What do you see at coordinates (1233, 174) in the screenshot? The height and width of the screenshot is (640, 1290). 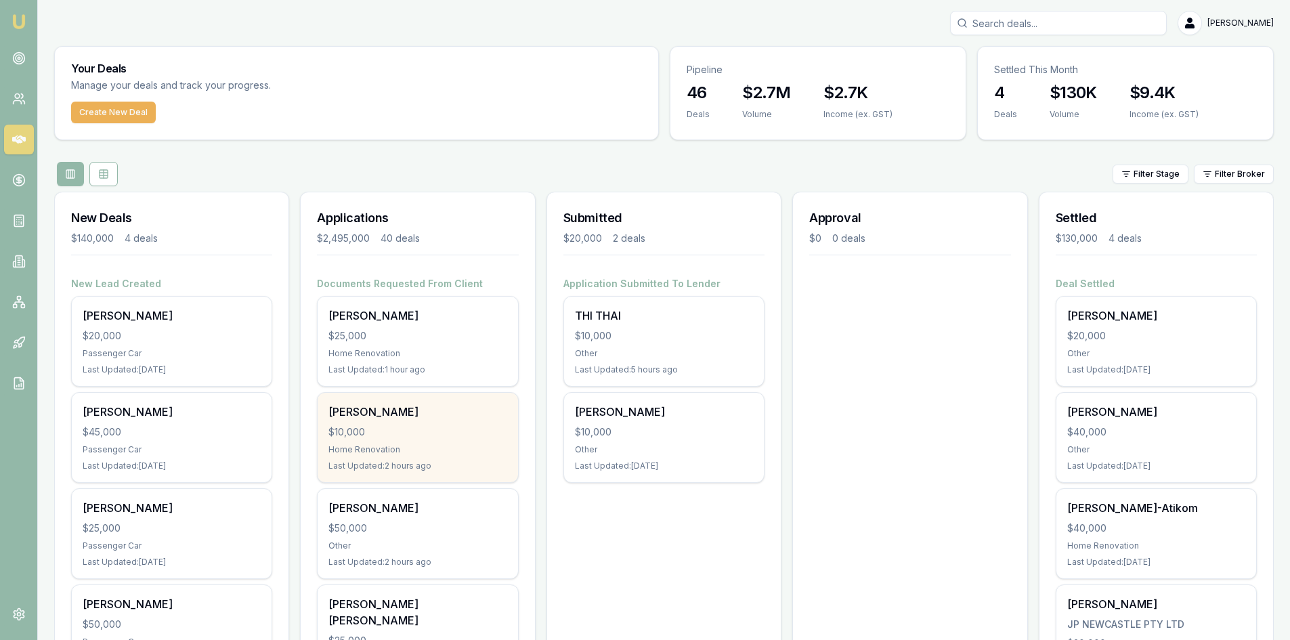 I see `button: Filter Broker` at bounding box center [1233, 174].